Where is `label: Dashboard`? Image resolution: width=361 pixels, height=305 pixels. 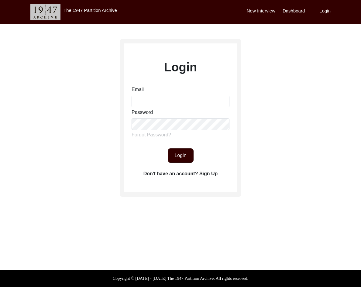 label: Dashboard is located at coordinates (294, 11).